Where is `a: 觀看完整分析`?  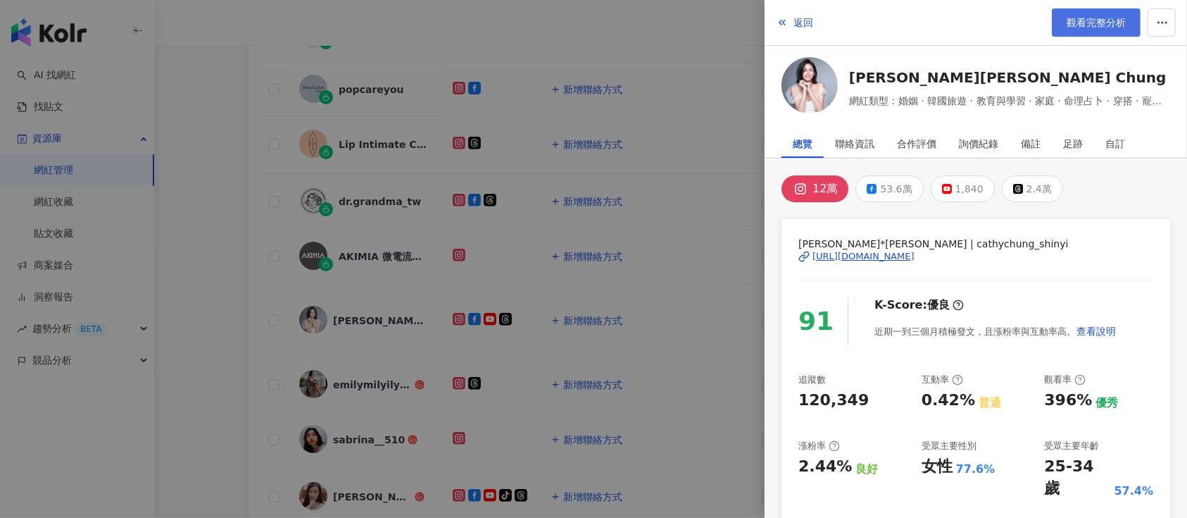
a: 觀看完整分析 is located at coordinates (1096, 23).